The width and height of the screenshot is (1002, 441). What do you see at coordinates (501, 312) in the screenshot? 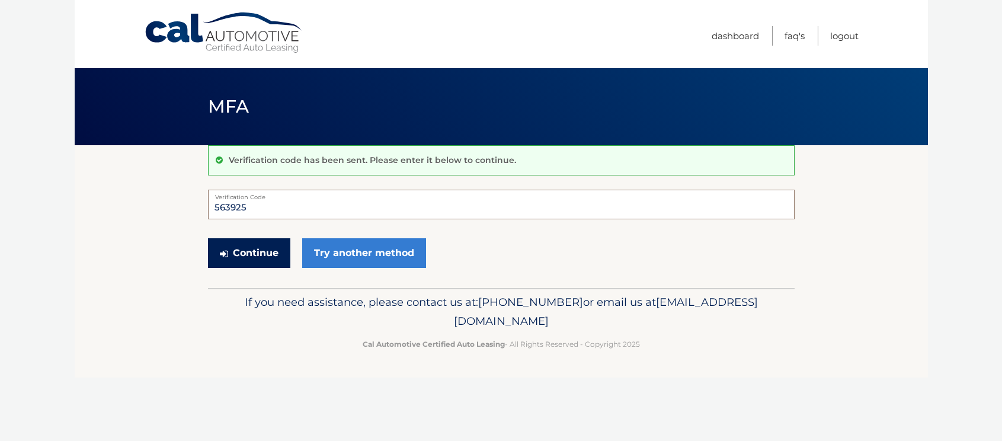
I see `p: If you need assistance, please contact us at: or email us at` at bounding box center [501, 312].